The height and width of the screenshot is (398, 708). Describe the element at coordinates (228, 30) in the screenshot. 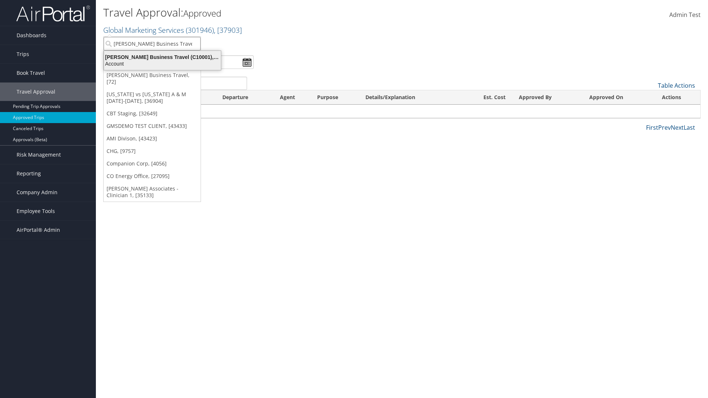

I see `span: , [ 37903 ]` at that location.